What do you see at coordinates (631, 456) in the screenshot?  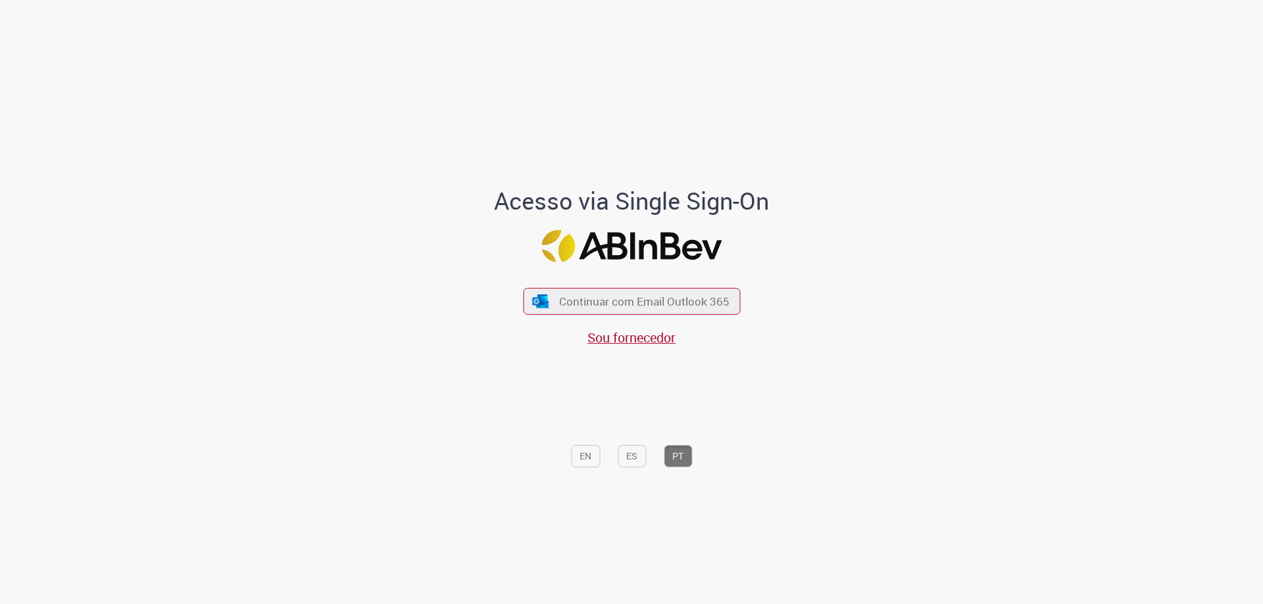 I see `button: ES` at bounding box center [631, 456].